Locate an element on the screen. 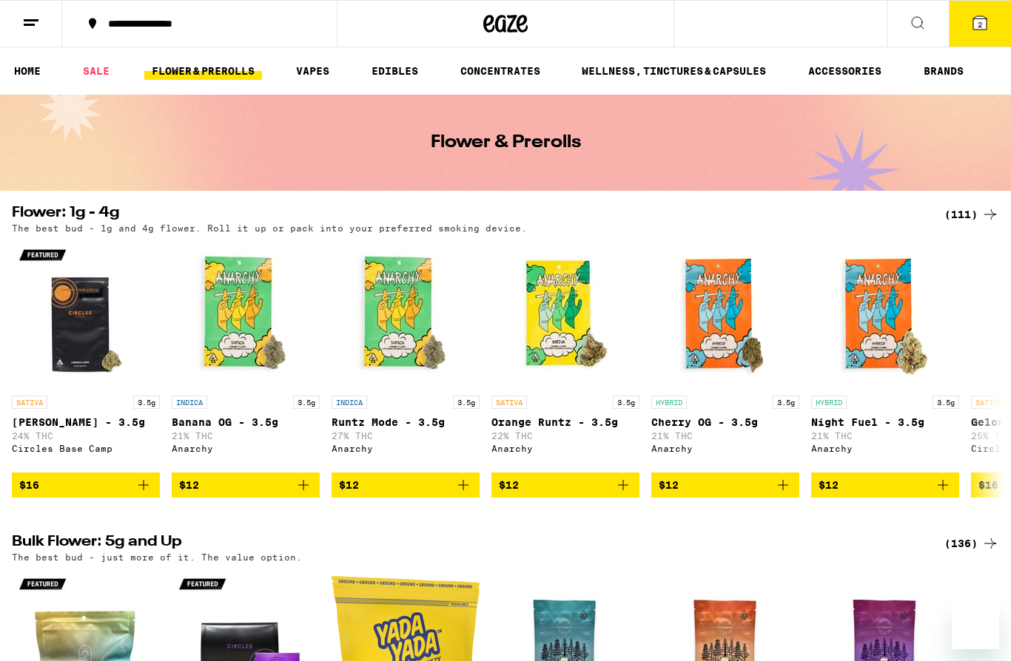 This screenshot has width=1011, height=661. p: The best bud - 1g and 4g flower. Roll it up or pack into your preferred smoking device. is located at coordinates (269, 228).